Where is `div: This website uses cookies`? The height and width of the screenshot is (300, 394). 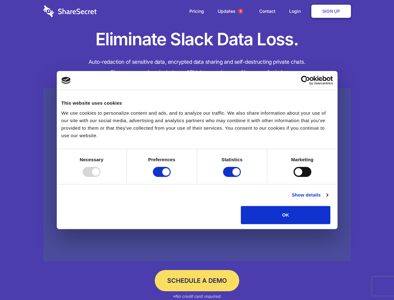 div: This website uses cookies is located at coordinates (197, 103).